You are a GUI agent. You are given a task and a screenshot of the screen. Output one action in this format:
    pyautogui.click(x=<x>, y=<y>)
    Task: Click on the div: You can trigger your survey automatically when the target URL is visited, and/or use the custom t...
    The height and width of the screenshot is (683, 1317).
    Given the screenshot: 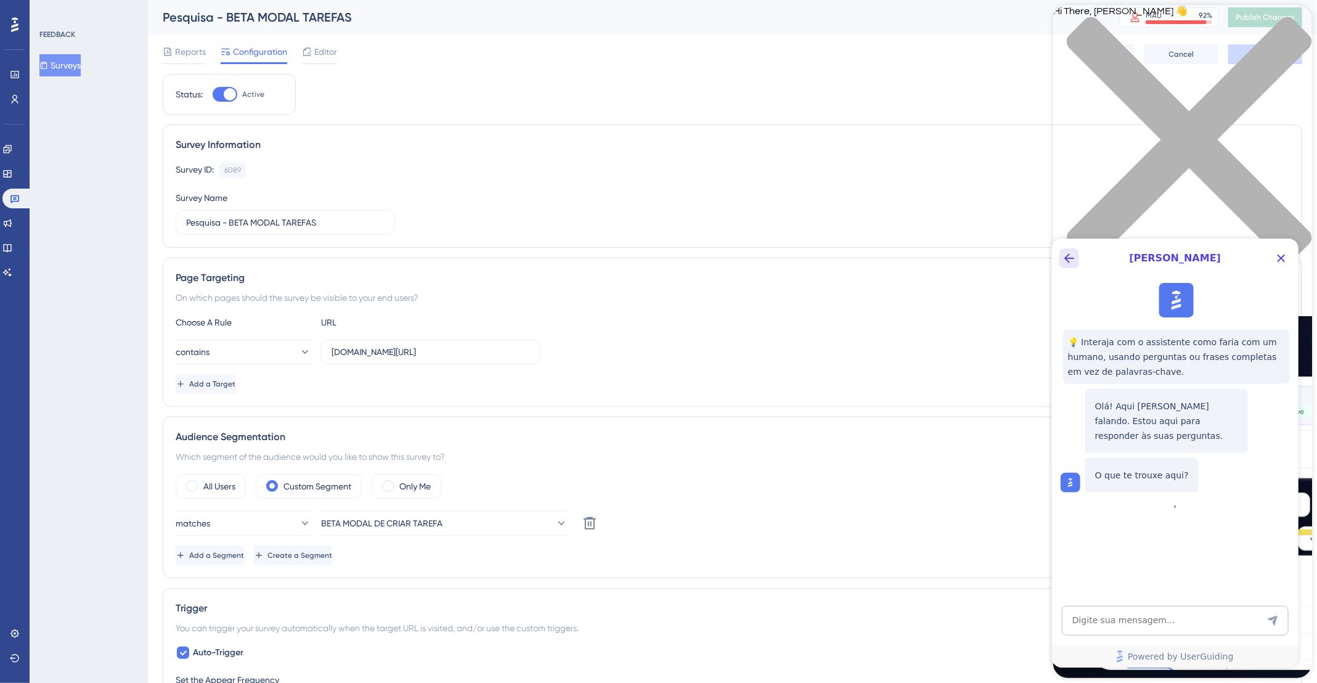 What is the action you would take?
    pyautogui.click(x=732, y=628)
    